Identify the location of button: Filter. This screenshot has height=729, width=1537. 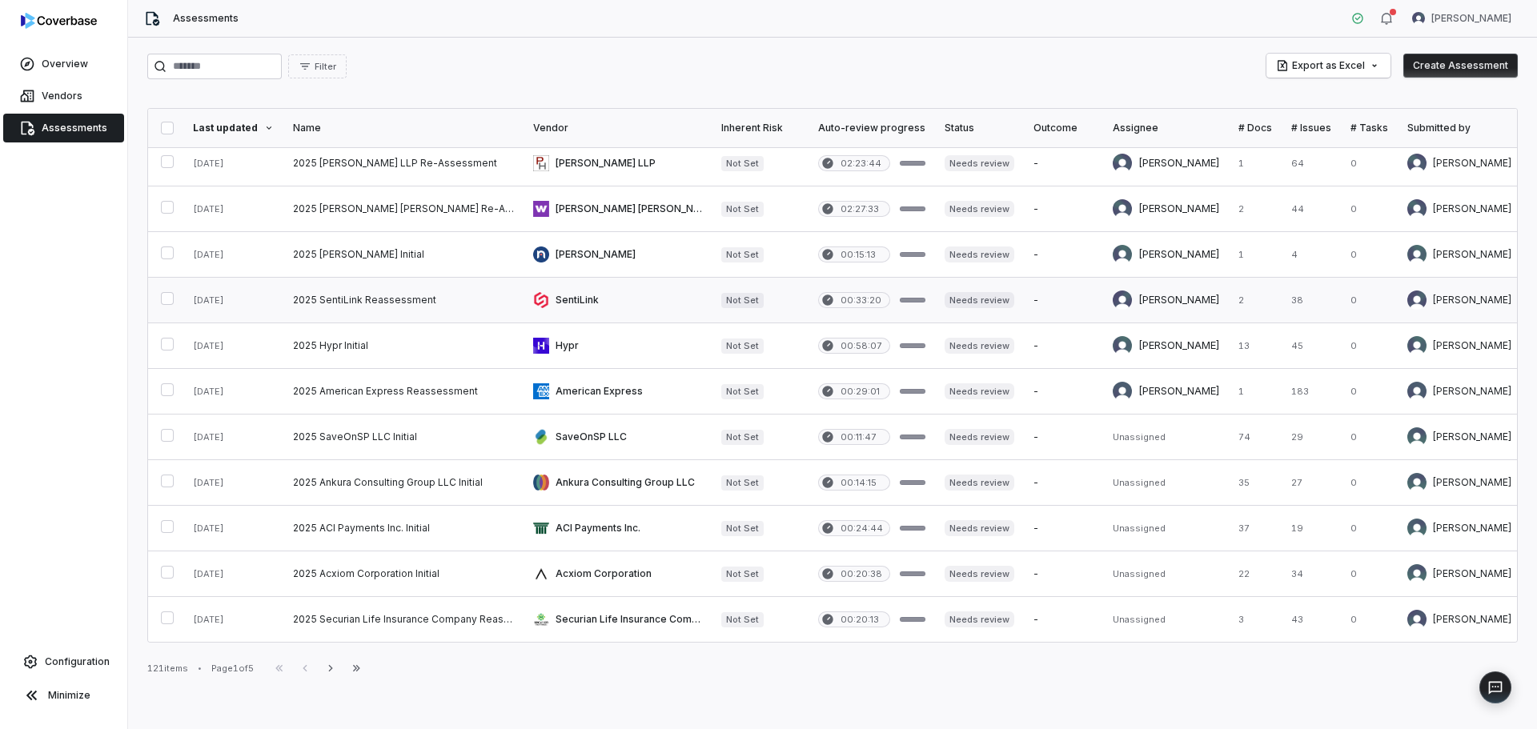
(317, 66).